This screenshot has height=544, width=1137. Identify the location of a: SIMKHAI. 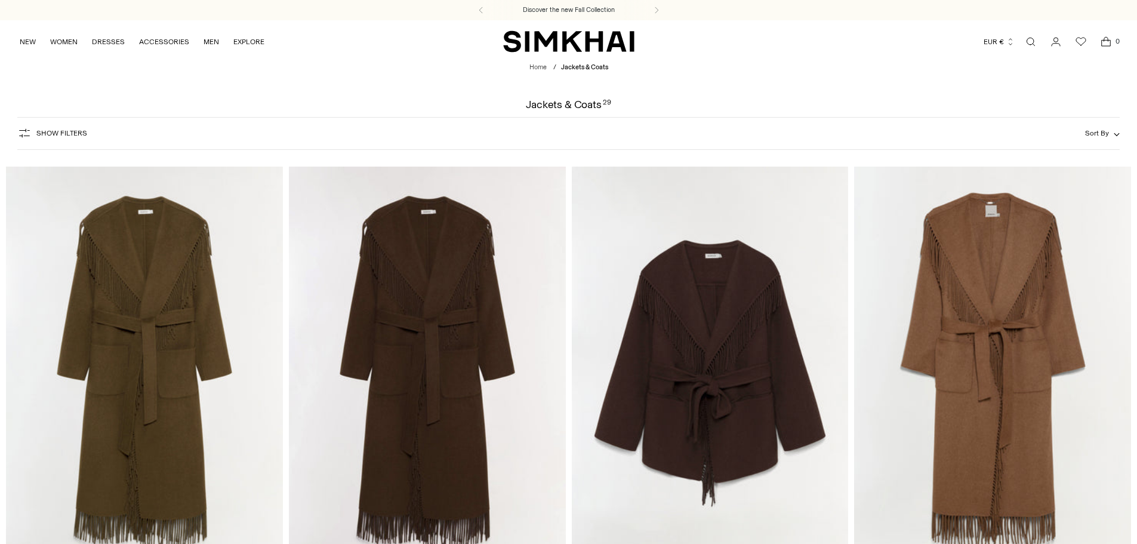
(569, 41).